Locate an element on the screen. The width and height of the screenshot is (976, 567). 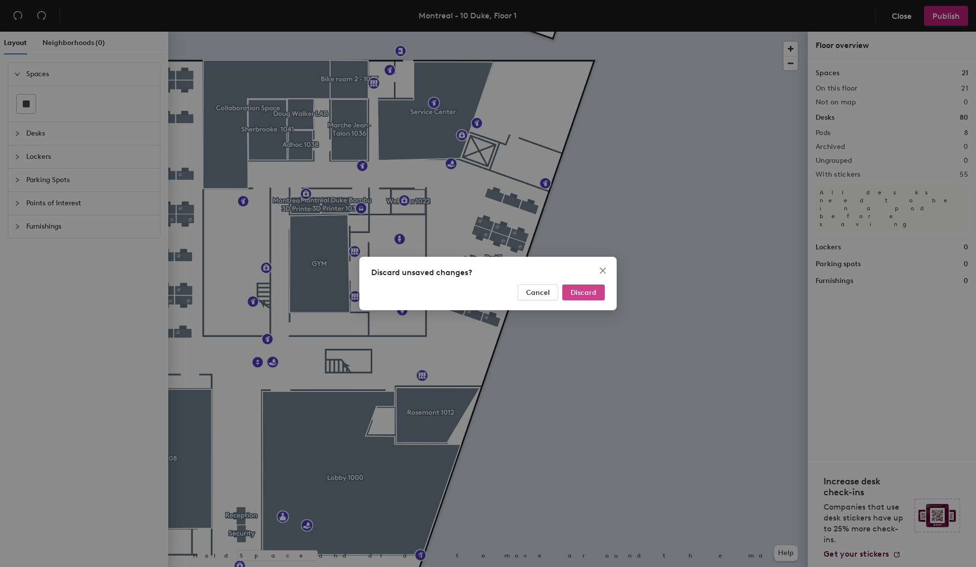
div: Discard unsaved changes? is located at coordinates (488, 273).